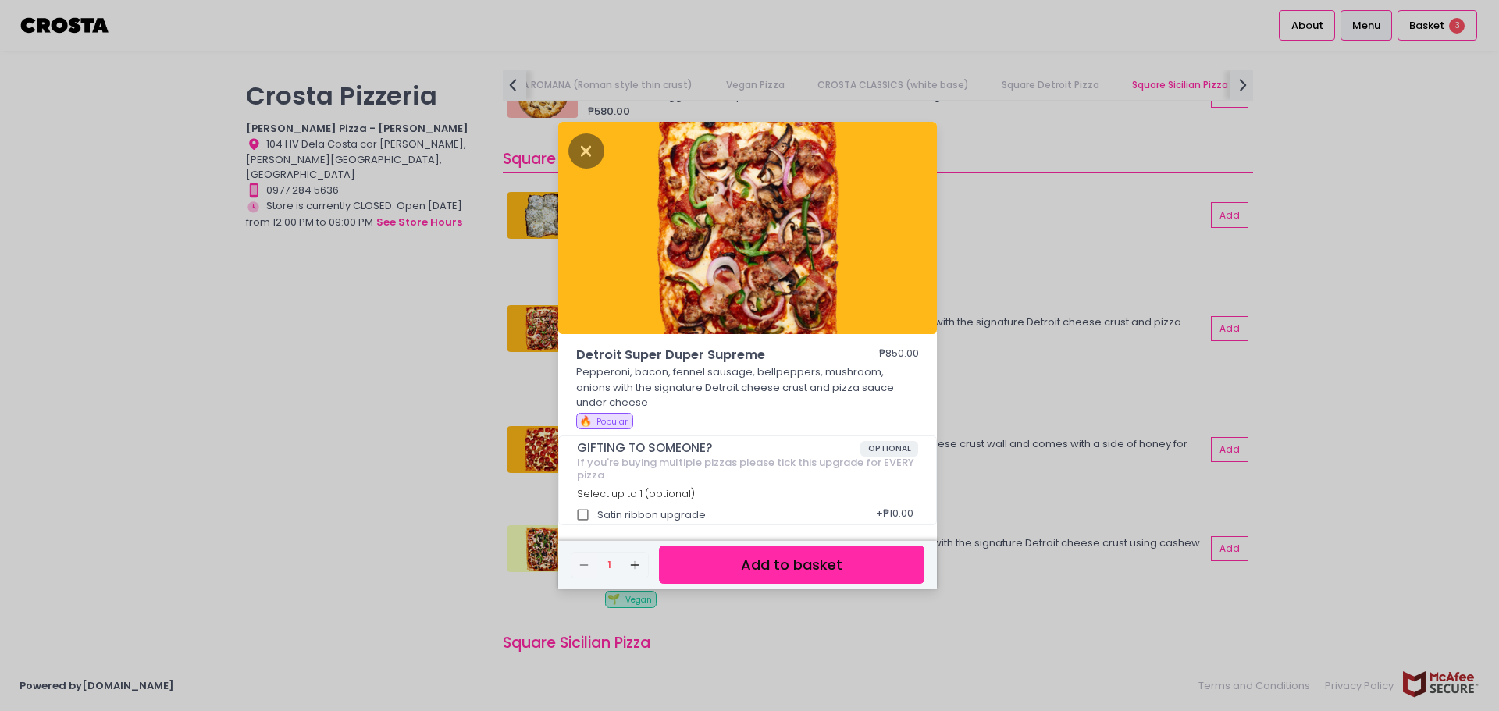  I want to click on div: ₱850.00, so click(898, 355).